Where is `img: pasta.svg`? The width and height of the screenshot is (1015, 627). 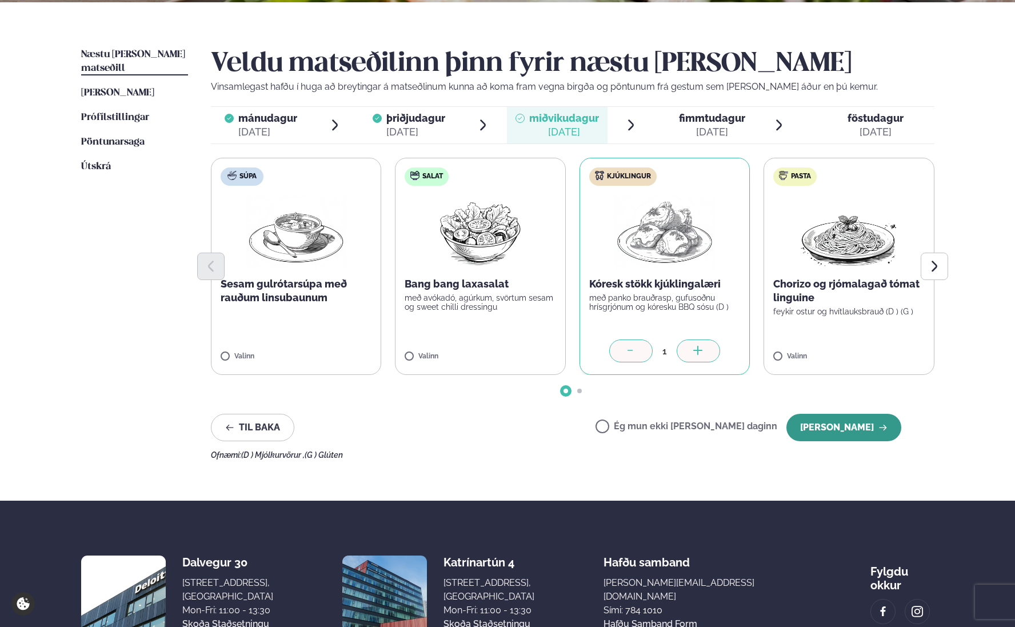 img: pasta.svg is located at coordinates (784, 175).